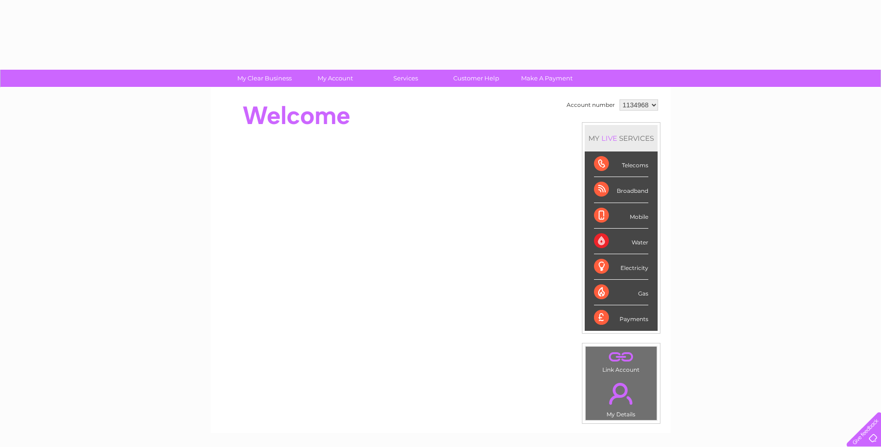  I want to click on a: My Clear Business, so click(264, 78).